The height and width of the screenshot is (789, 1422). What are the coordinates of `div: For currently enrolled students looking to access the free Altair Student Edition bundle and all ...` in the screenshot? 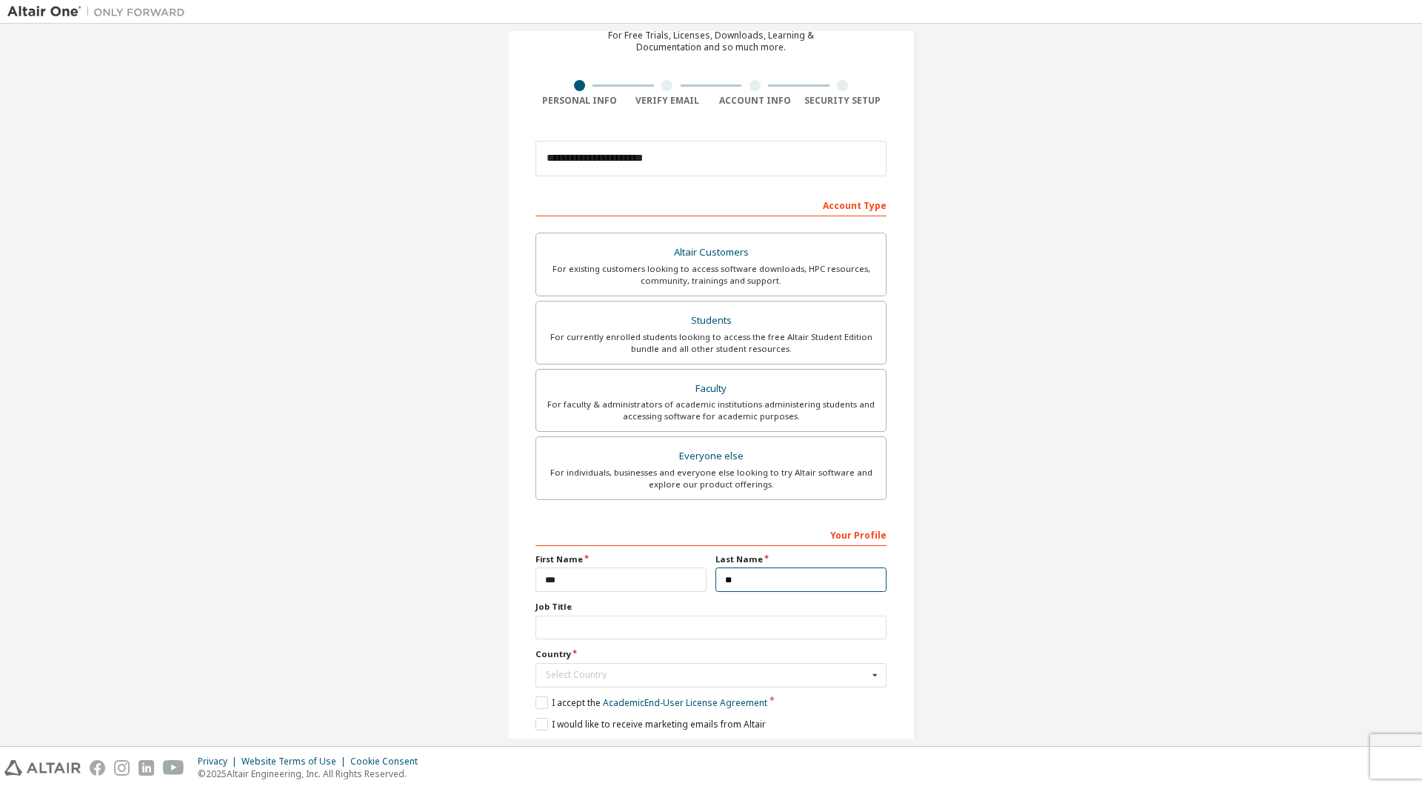 It's located at (711, 343).